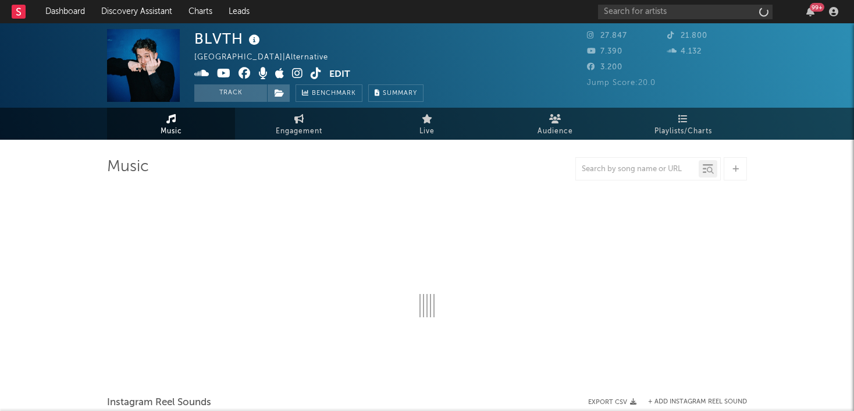 The image size is (854, 411). What do you see at coordinates (395, 93) in the screenshot?
I see `button: Summary` at bounding box center [395, 93].